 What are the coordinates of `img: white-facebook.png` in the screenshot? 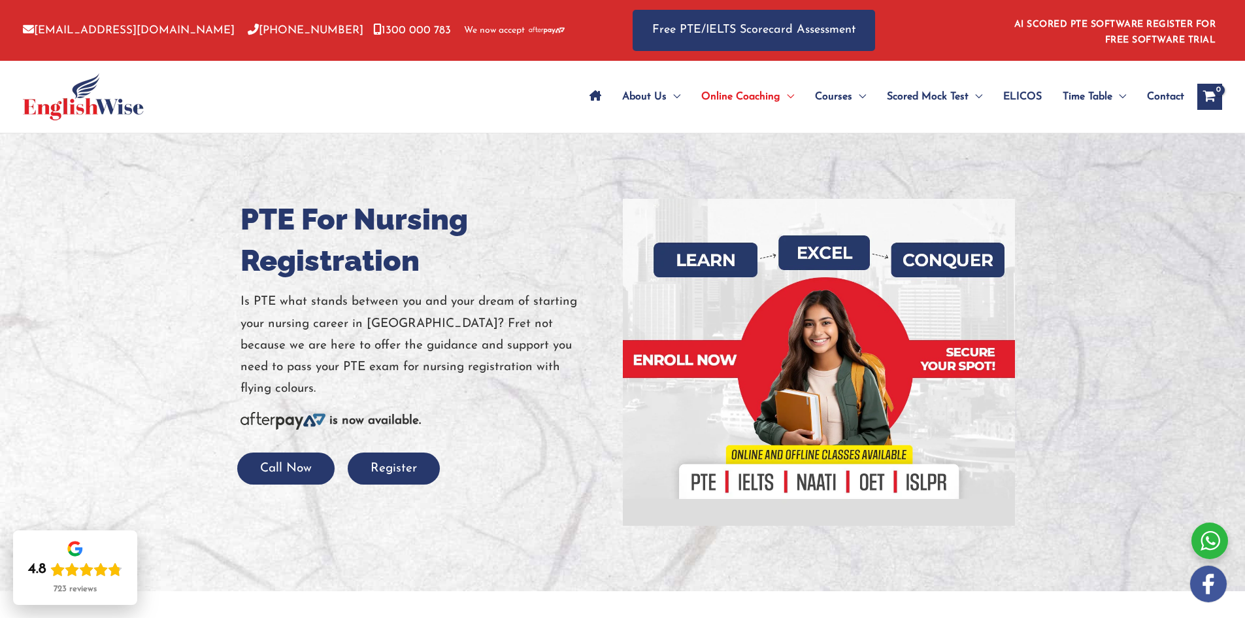 It's located at (1208, 584).